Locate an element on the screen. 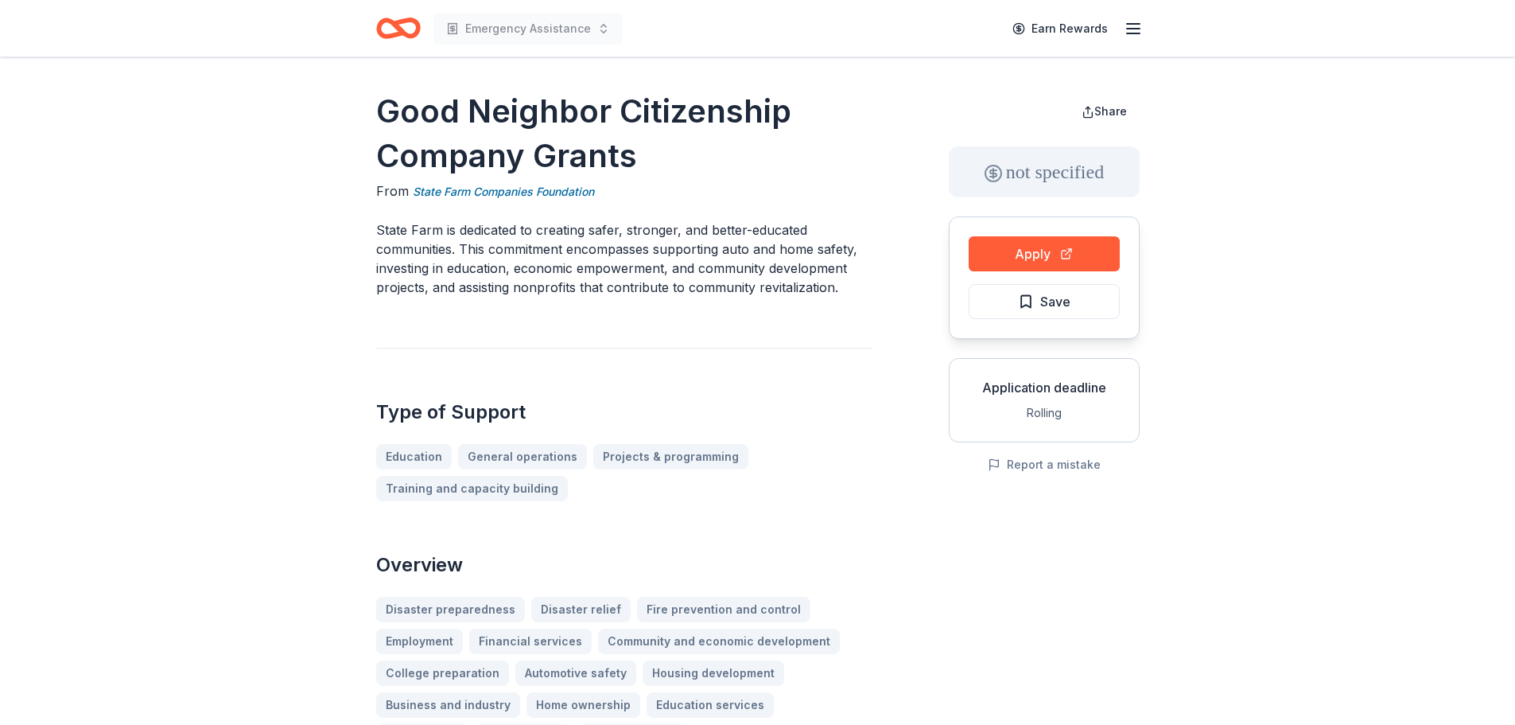 This screenshot has height=725, width=1515. h2: Overview is located at coordinates (624, 565).